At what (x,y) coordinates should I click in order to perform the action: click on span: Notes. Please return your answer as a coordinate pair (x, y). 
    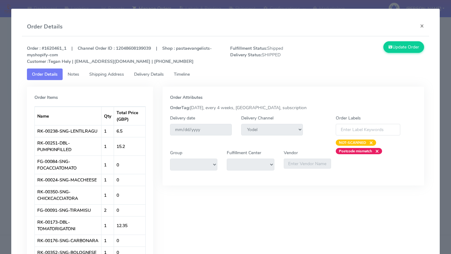
    Looking at the image, I should click on (73, 74).